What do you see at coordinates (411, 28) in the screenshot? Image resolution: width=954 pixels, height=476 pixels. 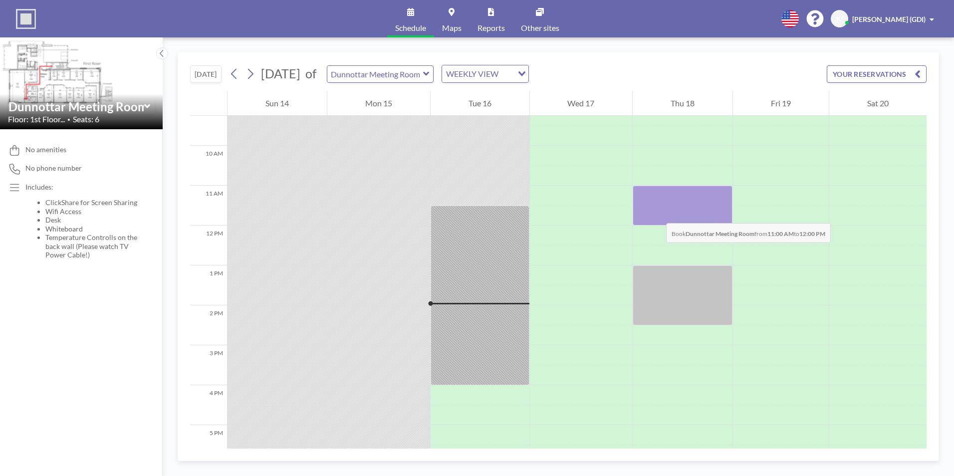 I see `span: Schedule` at bounding box center [411, 28].